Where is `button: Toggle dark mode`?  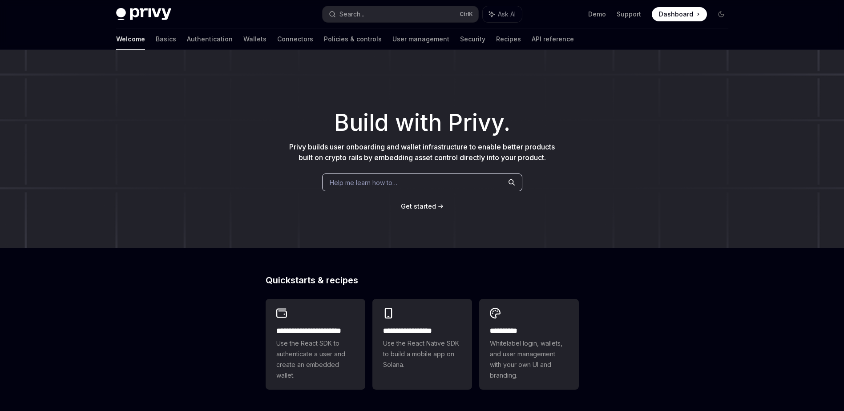 button: Toggle dark mode is located at coordinates (721, 14).